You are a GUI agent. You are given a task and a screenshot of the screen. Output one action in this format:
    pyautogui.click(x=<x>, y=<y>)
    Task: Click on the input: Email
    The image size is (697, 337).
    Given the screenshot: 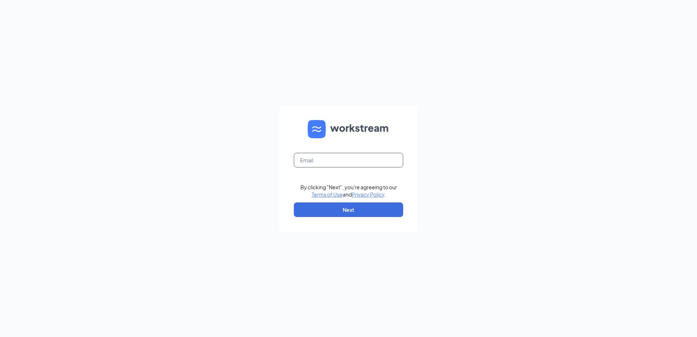 What is the action you would take?
    pyautogui.click(x=349, y=160)
    